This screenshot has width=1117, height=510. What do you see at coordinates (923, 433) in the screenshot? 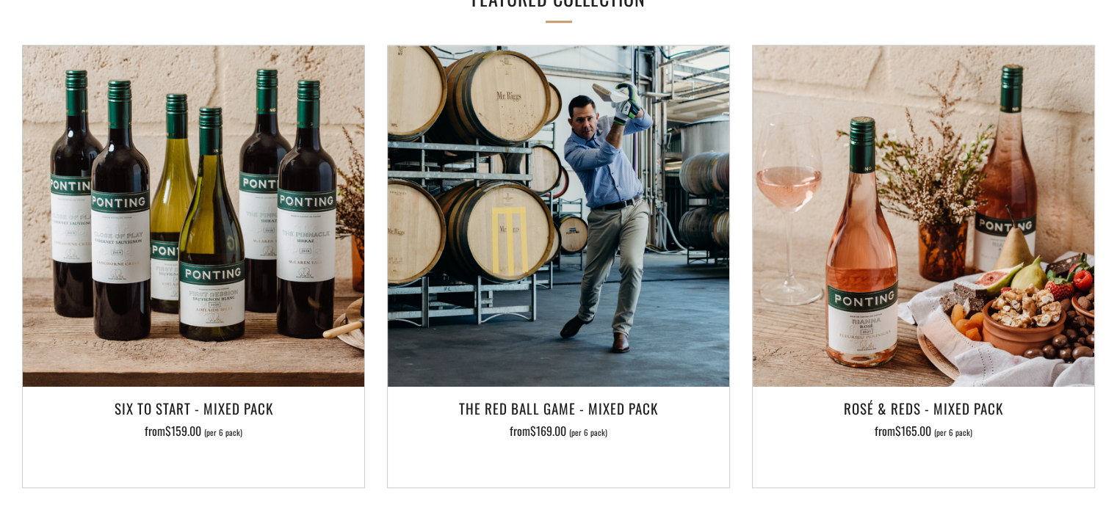
I see `a: Rosé & Reds - Mixed Pack from$165.00 (per 6 pack)` at bounding box center [923, 433].